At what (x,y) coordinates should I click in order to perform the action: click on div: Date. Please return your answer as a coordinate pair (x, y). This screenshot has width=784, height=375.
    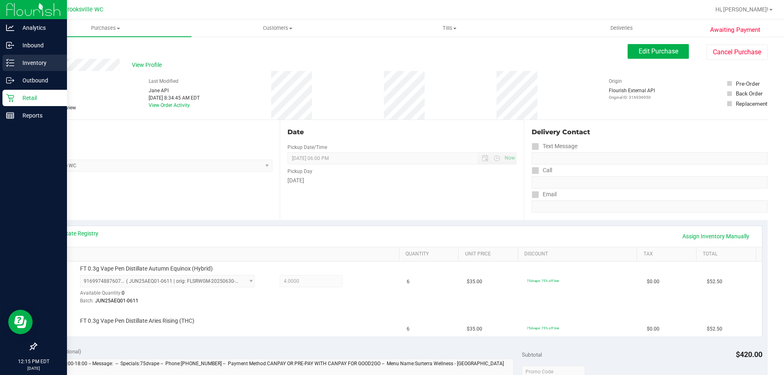
    Looking at the image, I should click on (402, 132).